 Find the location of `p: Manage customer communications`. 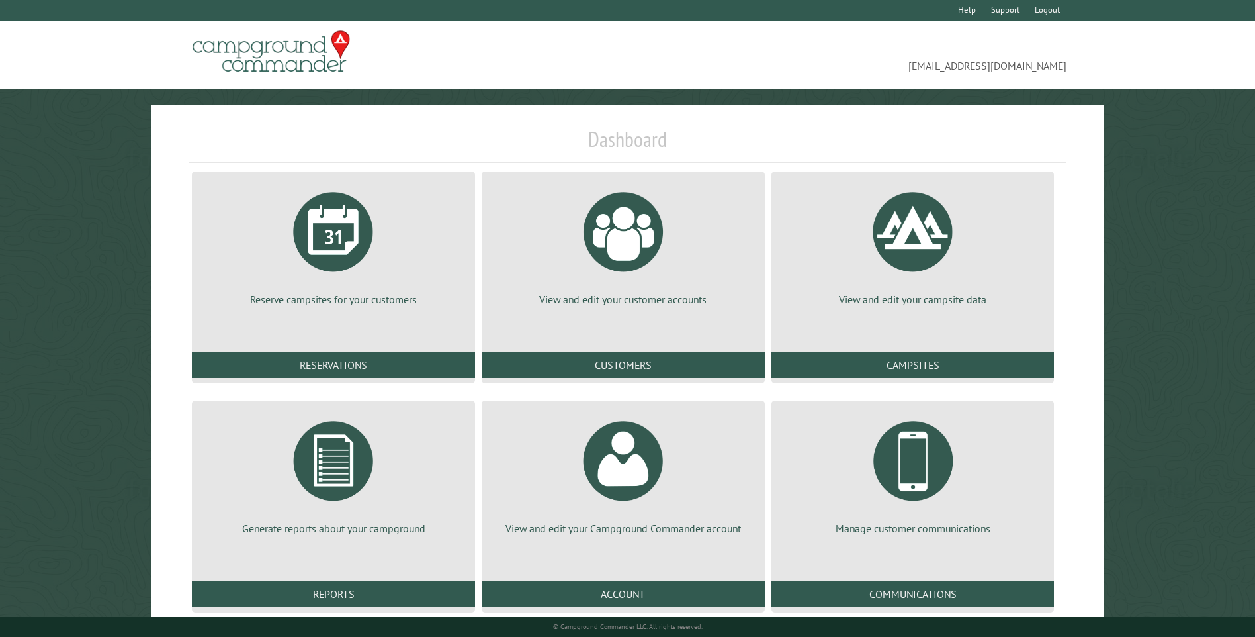

p: Manage customer communications is located at coordinates (913, 528).